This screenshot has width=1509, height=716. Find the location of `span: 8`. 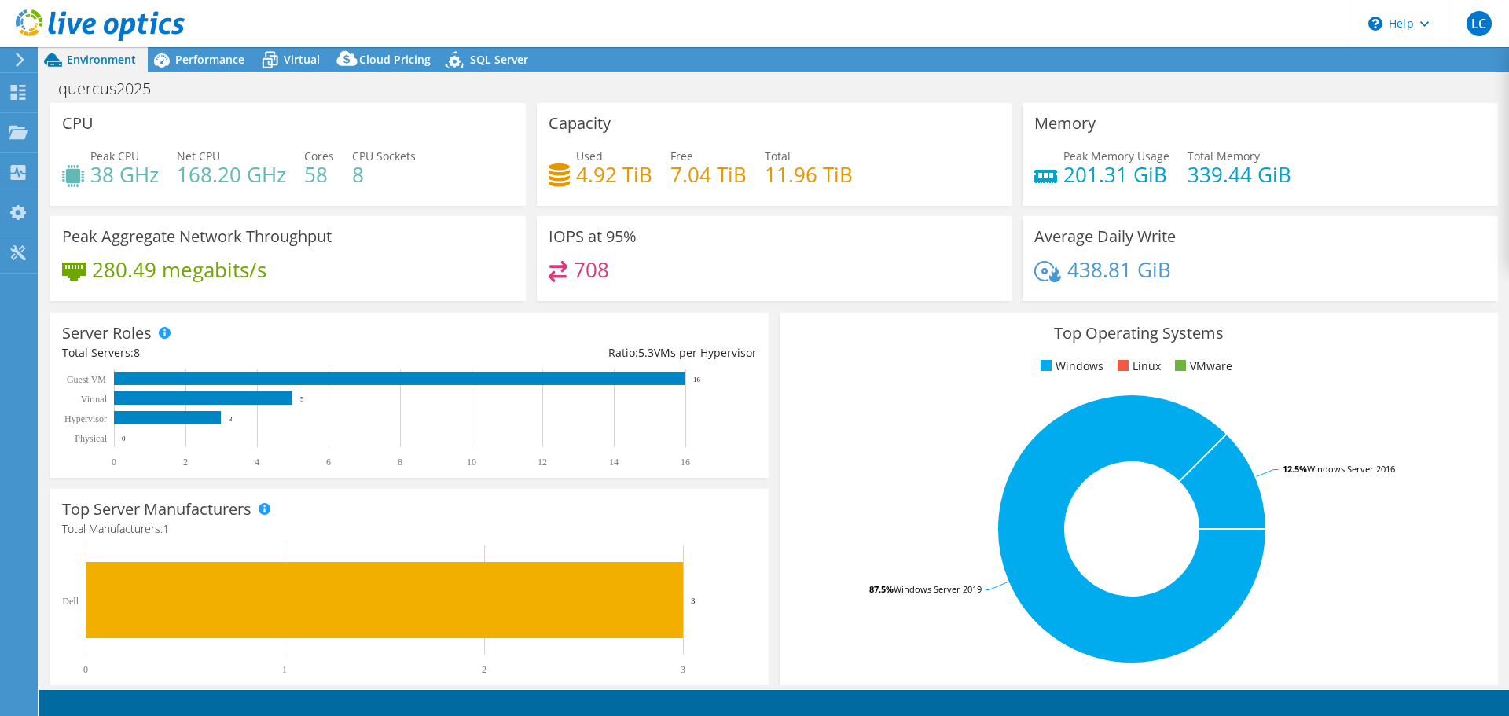

span: 8 is located at coordinates (137, 352).